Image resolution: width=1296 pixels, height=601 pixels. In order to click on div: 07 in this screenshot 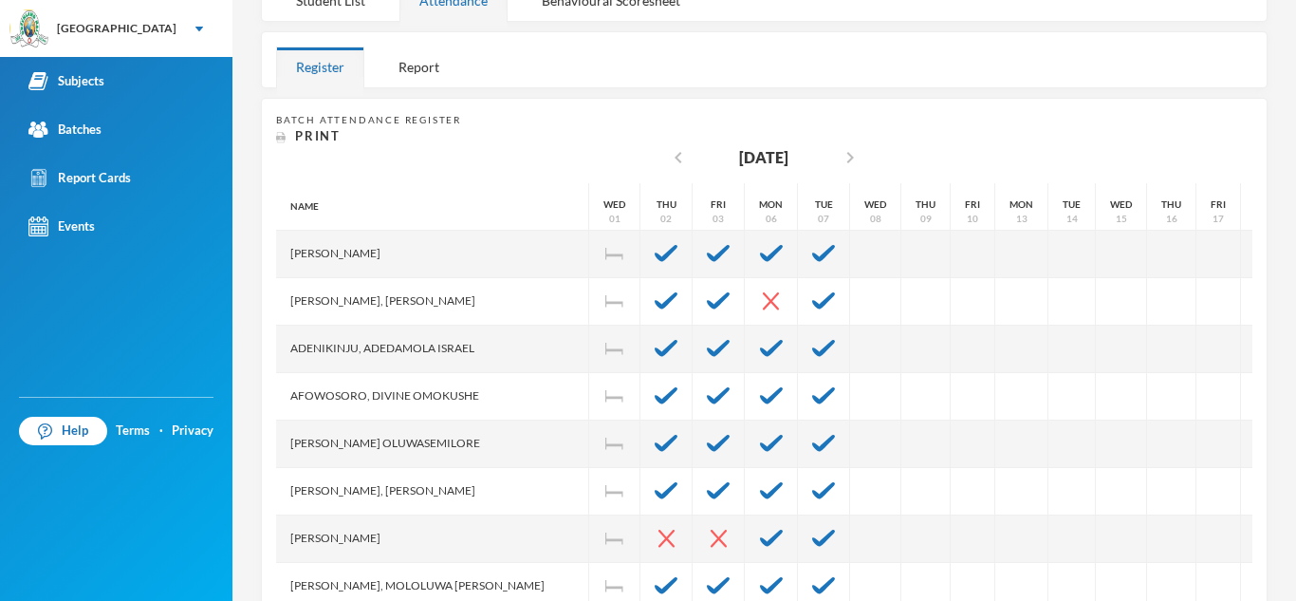, I will do `click(824, 218)`.